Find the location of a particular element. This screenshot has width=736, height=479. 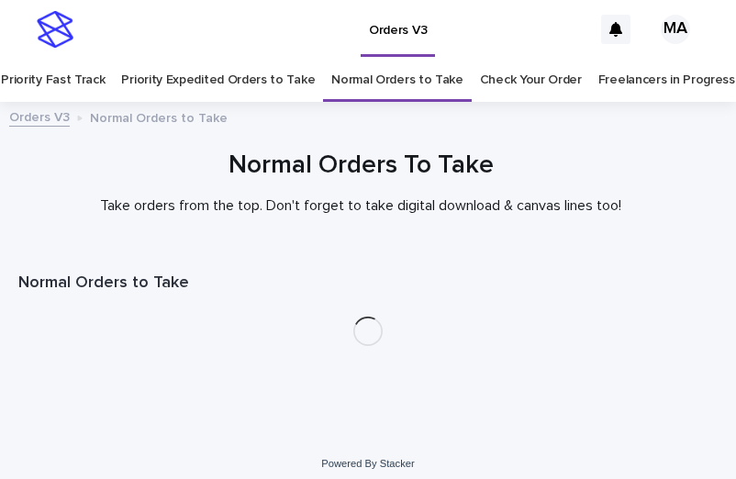

div: MA is located at coordinates (676, 29).